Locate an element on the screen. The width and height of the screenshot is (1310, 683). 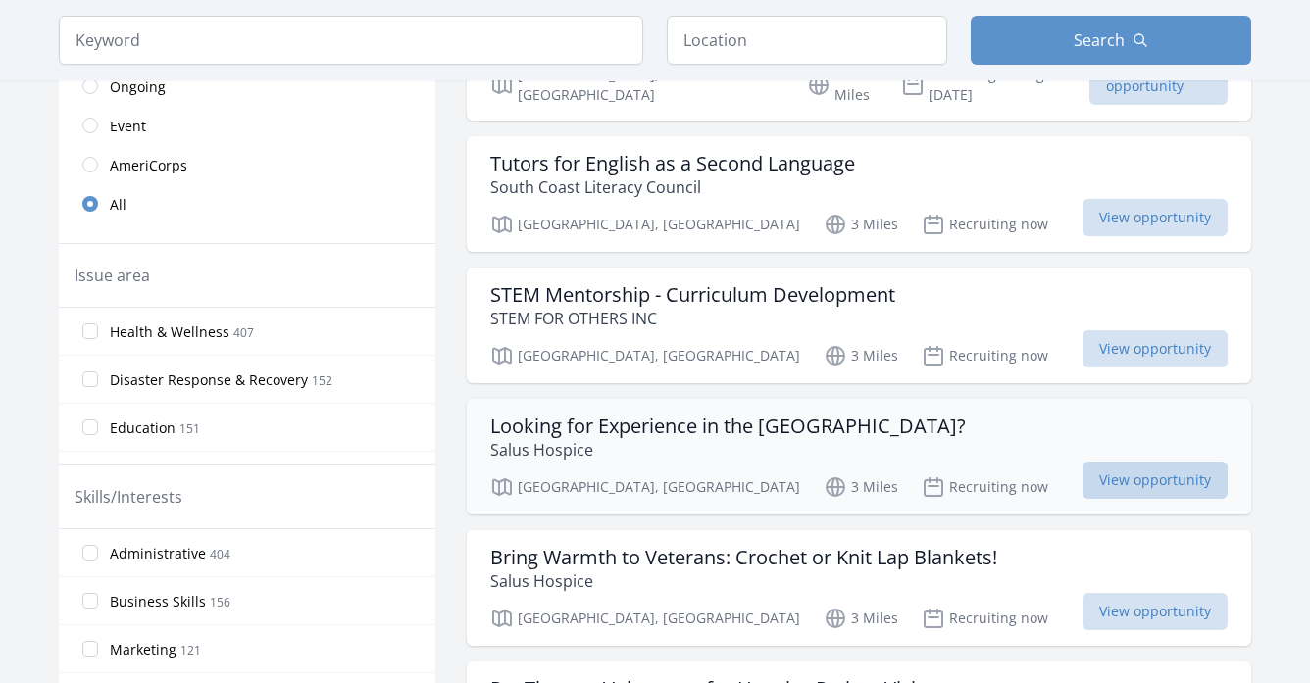
span: 404 is located at coordinates (220, 554).